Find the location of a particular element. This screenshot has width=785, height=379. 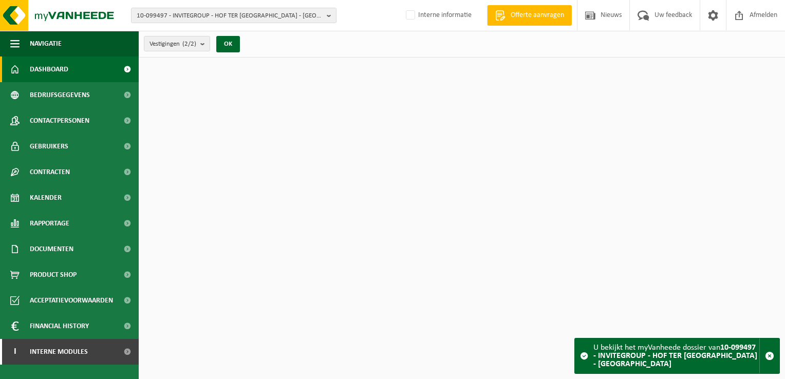

span: Kalender is located at coordinates (46, 198).